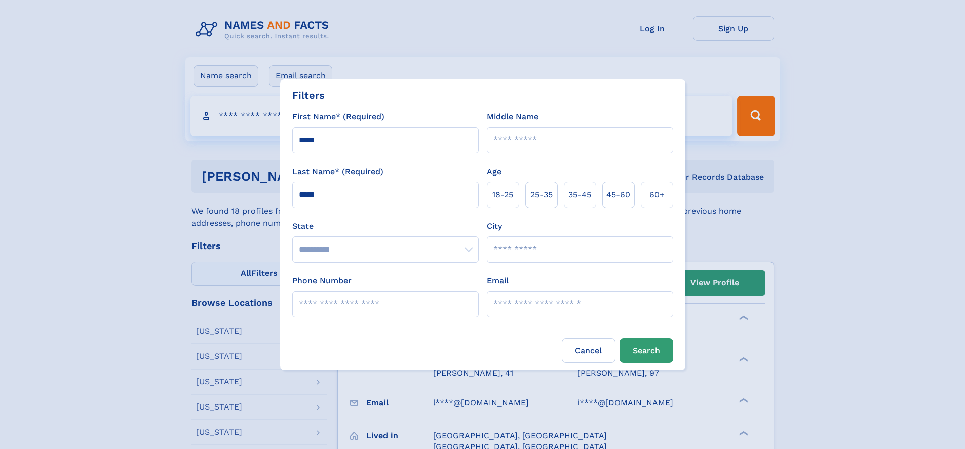 This screenshot has width=965, height=449. I want to click on label: Middle Name, so click(513, 117).